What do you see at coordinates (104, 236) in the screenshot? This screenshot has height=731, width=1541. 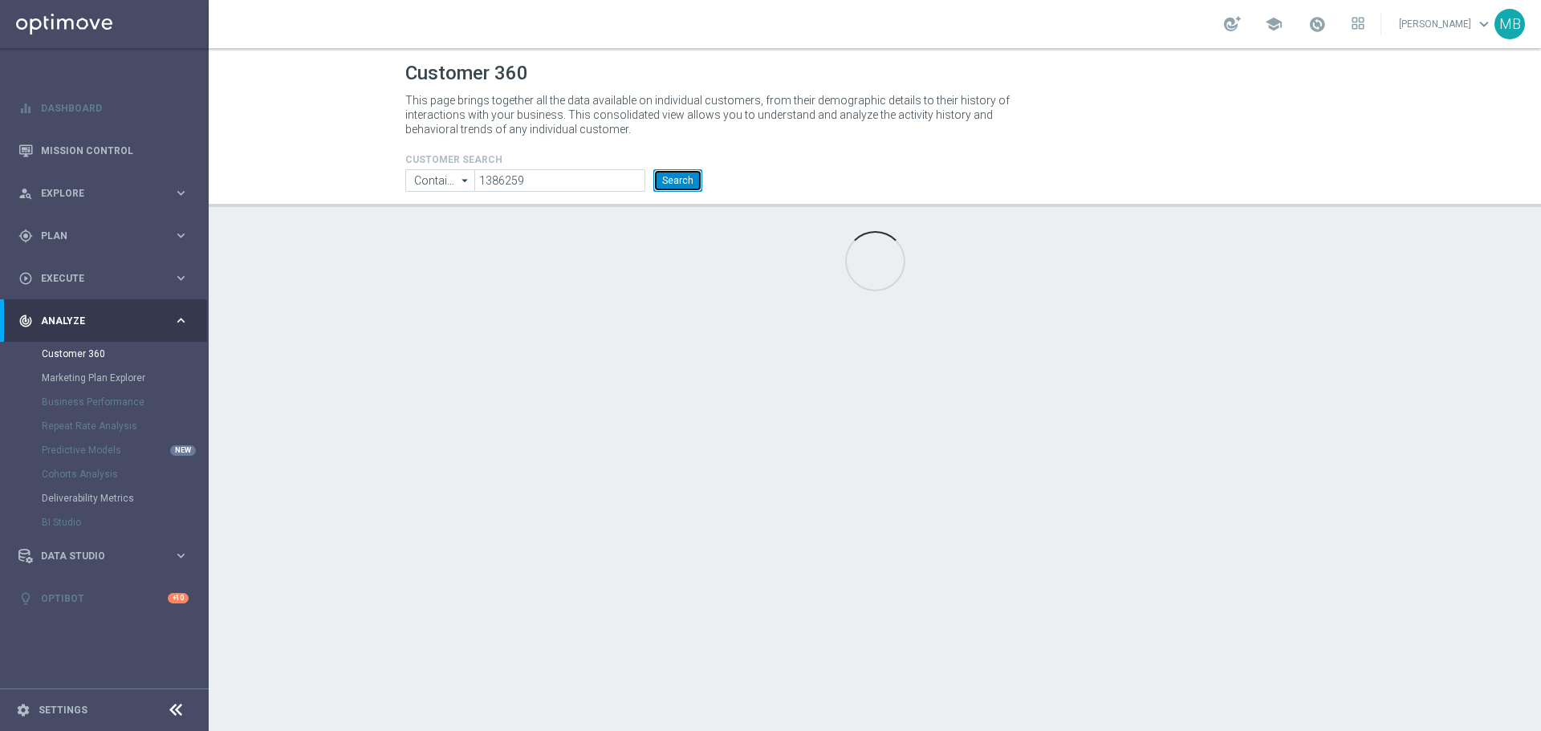 I see `div: gps_fixed Plan keyboard_arrow_right` at bounding box center [104, 236].